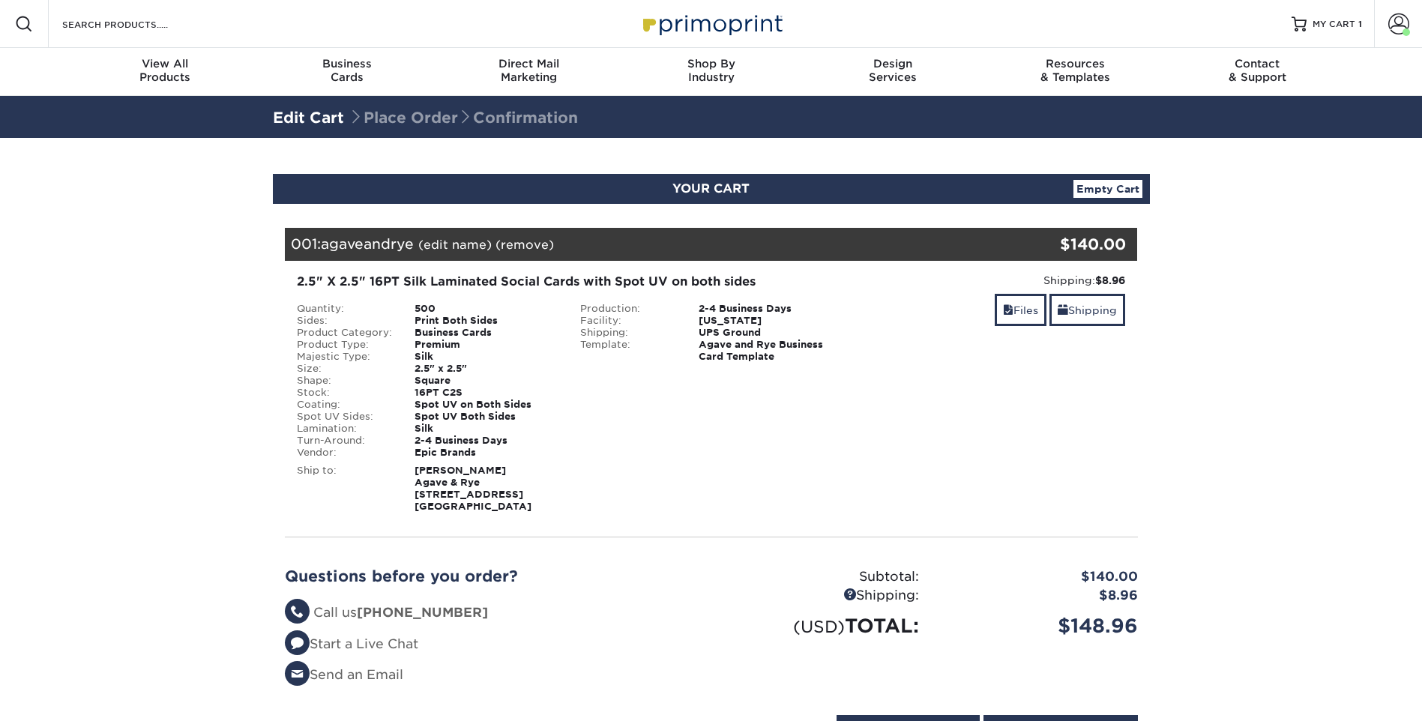  What do you see at coordinates (711, 70) in the screenshot?
I see `div: Industry` at bounding box center [711, 70].